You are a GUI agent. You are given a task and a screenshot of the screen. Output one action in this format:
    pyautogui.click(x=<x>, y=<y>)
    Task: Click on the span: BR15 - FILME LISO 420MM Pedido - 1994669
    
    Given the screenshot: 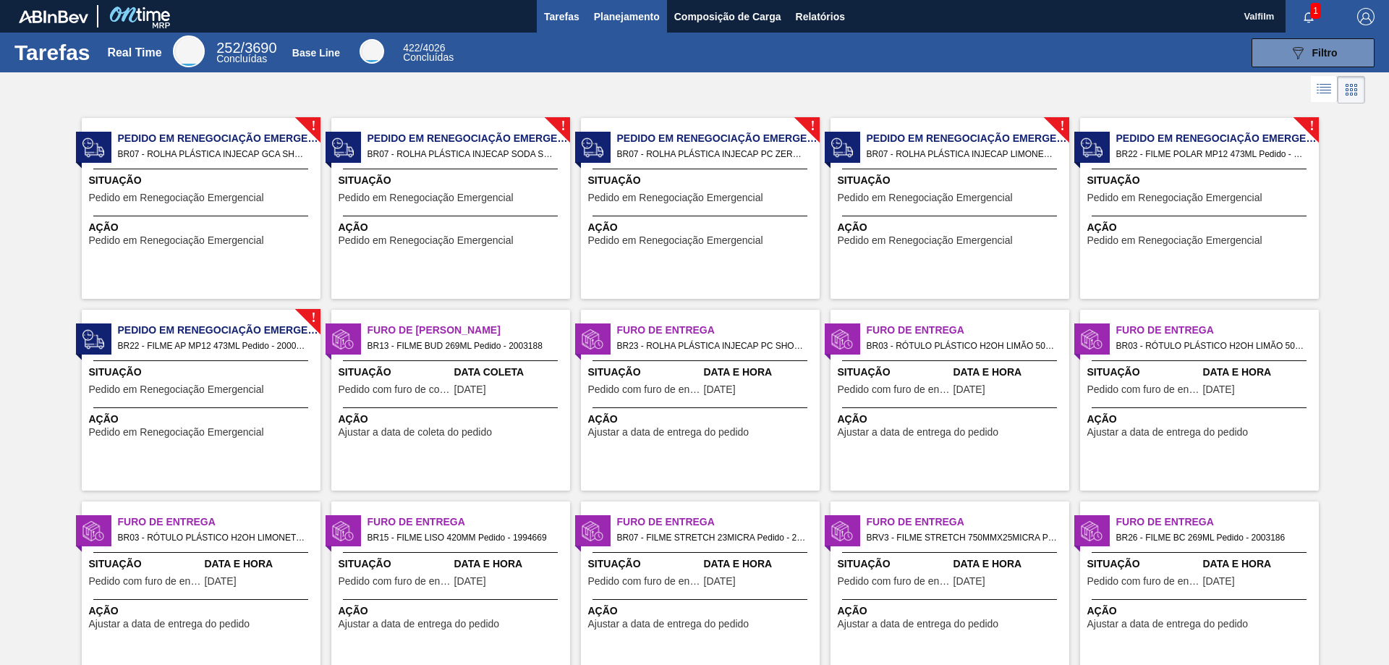 What is the action you would take?
    pyautogui.click(x=463, y=538)
    